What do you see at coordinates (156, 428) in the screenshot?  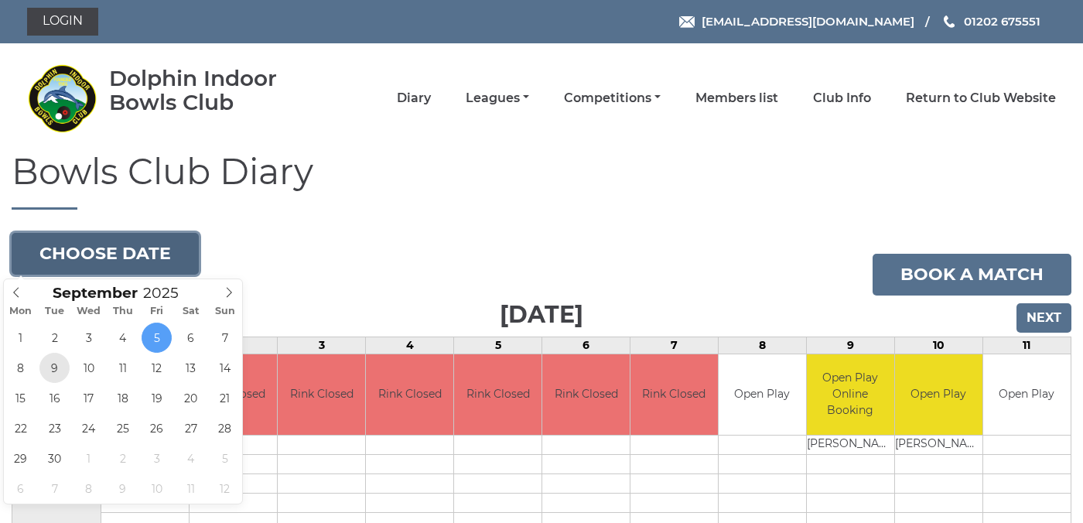 I see `span: September 26, 2025` at bounding box center [156, 428].